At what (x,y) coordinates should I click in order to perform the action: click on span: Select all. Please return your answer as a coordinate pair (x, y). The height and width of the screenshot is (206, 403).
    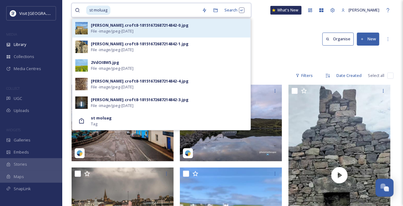
    Looking at the image, I should click on (376, 76).